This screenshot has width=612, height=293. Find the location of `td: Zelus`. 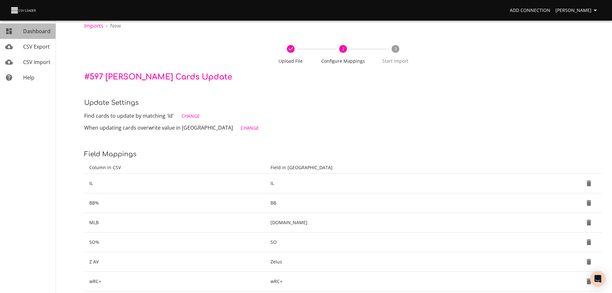

td: Zelus is located at coordinates (408, 262).